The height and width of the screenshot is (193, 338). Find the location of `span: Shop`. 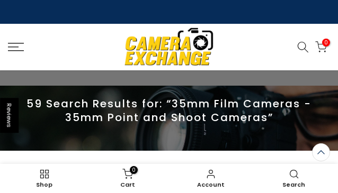

span: Shop is located at coordinates (44, 185).